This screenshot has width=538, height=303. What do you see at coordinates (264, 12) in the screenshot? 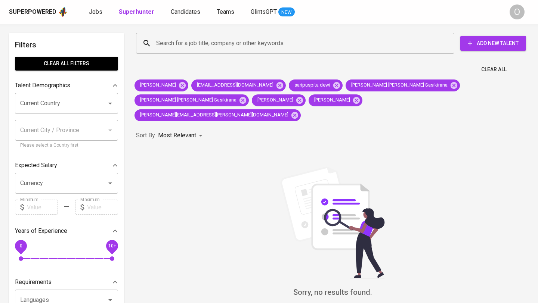
I see `span: GlintsGPT` at bounding box center [264, 12].